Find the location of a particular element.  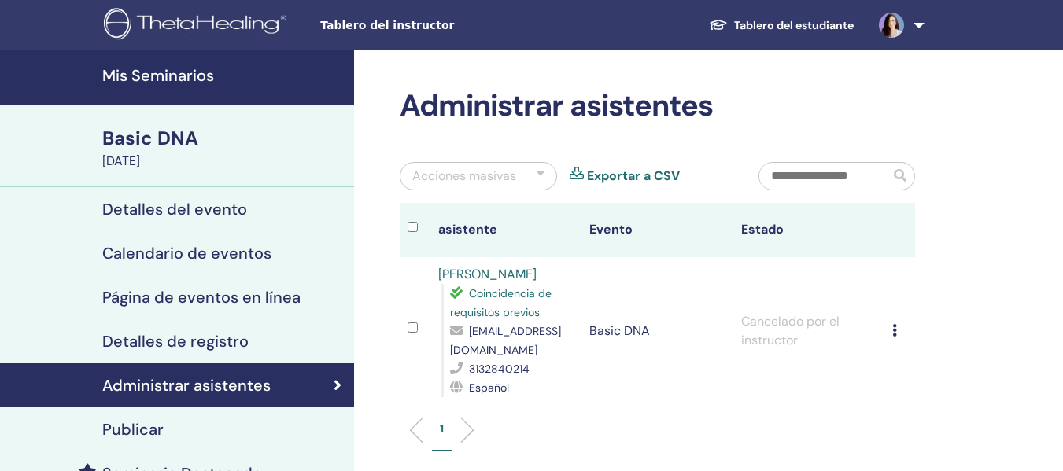

h4: Página de eventos en línea is located at coordinates (201, 298).